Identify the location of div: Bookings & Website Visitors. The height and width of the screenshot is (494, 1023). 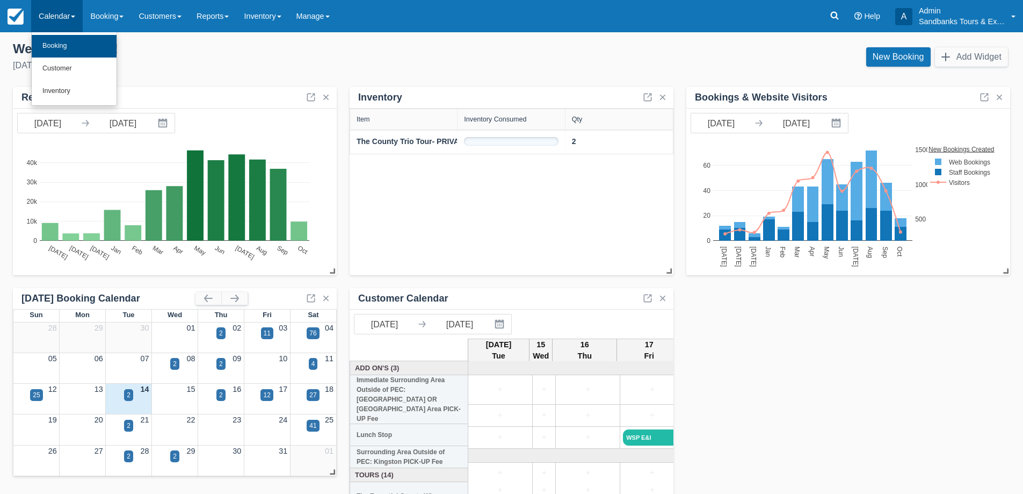
(761, 97).